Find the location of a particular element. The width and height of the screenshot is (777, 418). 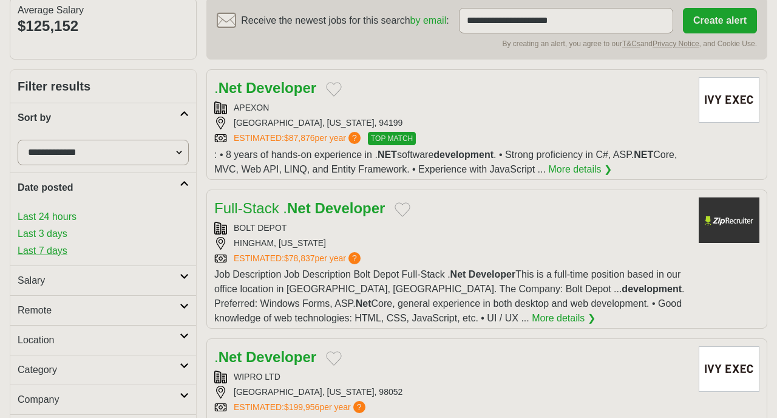

span: Job Description Job Description Bolt Depot Full-Stack . This is a full-time position based in our... is located at coordinates (449, 296).